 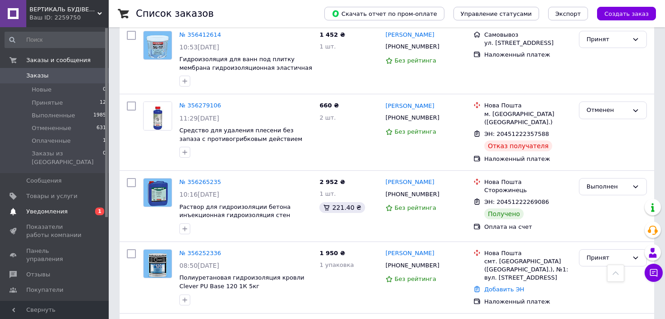 I want to click on div: 221.40 ₴, so click(x=342, y=207).